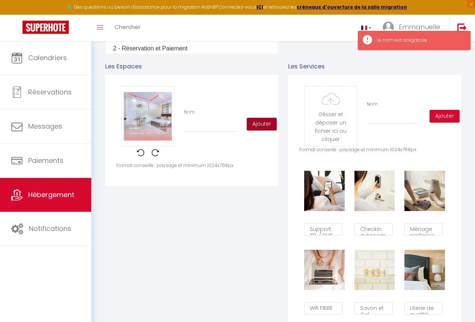 The image size is (475, 322). What do you see at coordinates (156, 153) in the screenshot?
I see `img: rotate-right` at bounding box center [156, 153].